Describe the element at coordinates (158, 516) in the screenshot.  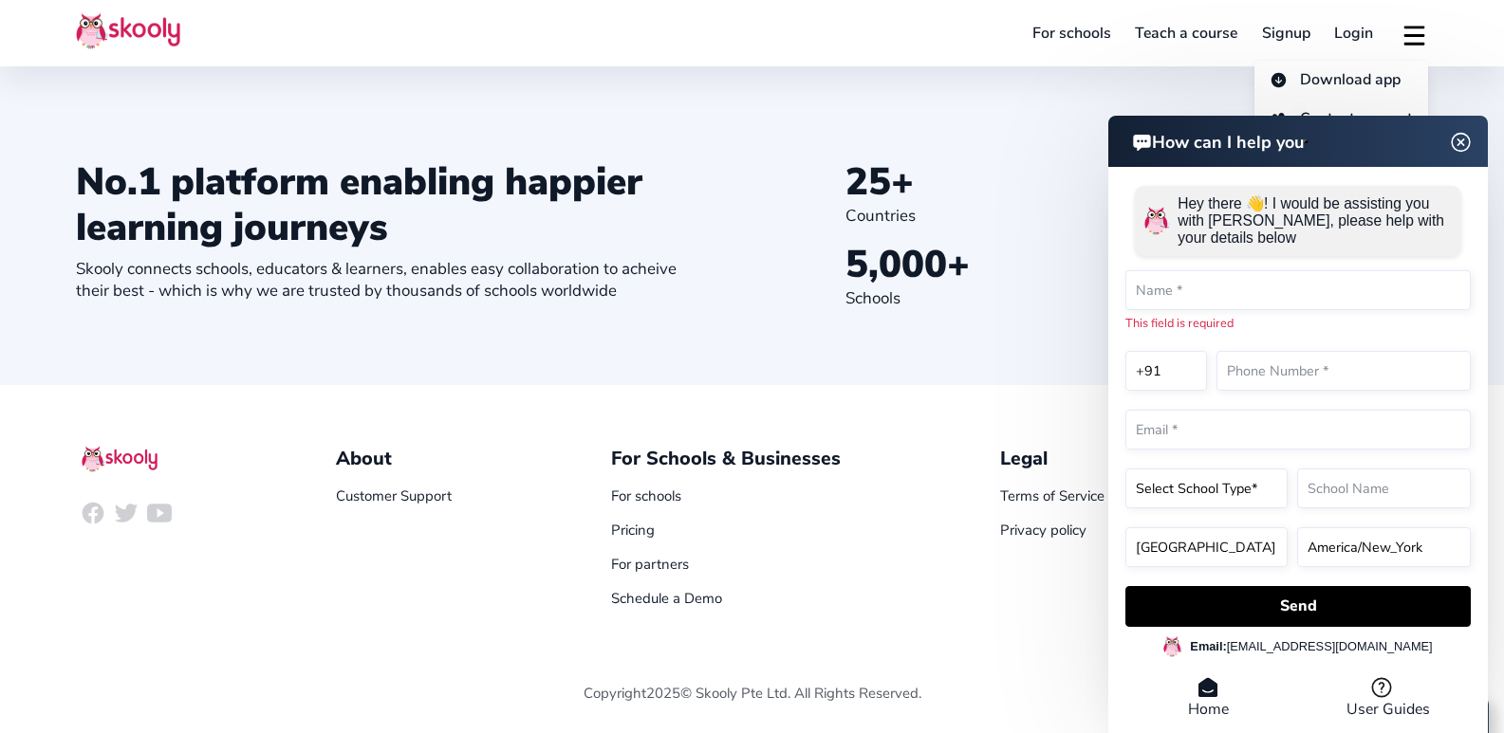
I see `a: logo youtube` at that location.